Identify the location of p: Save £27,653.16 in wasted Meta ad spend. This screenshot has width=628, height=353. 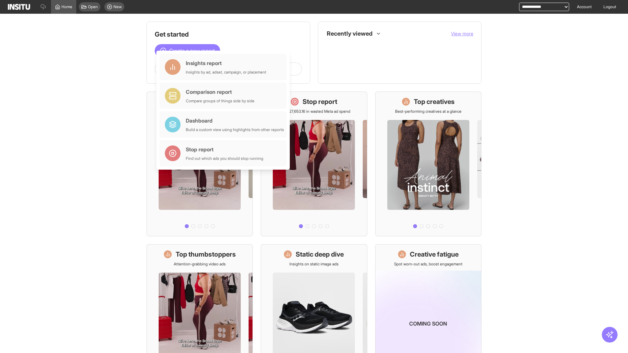
(314, 112).